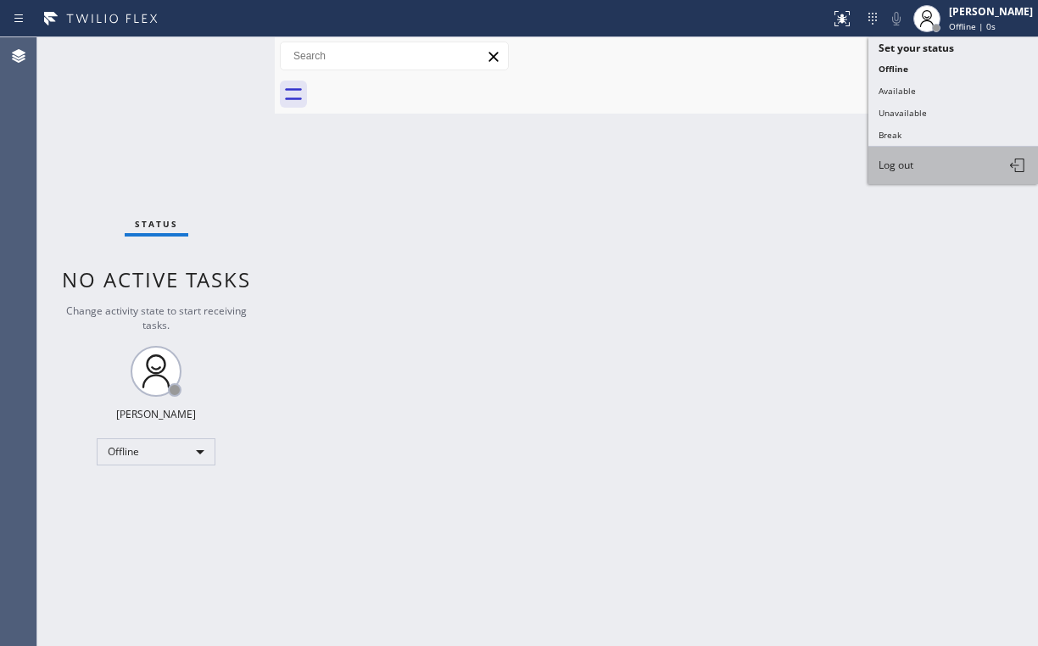 This screenshot has width=1038, height=646. Describe the element at coordinates (156, 452) in the screenshot. I see `div: Offline` at that location.